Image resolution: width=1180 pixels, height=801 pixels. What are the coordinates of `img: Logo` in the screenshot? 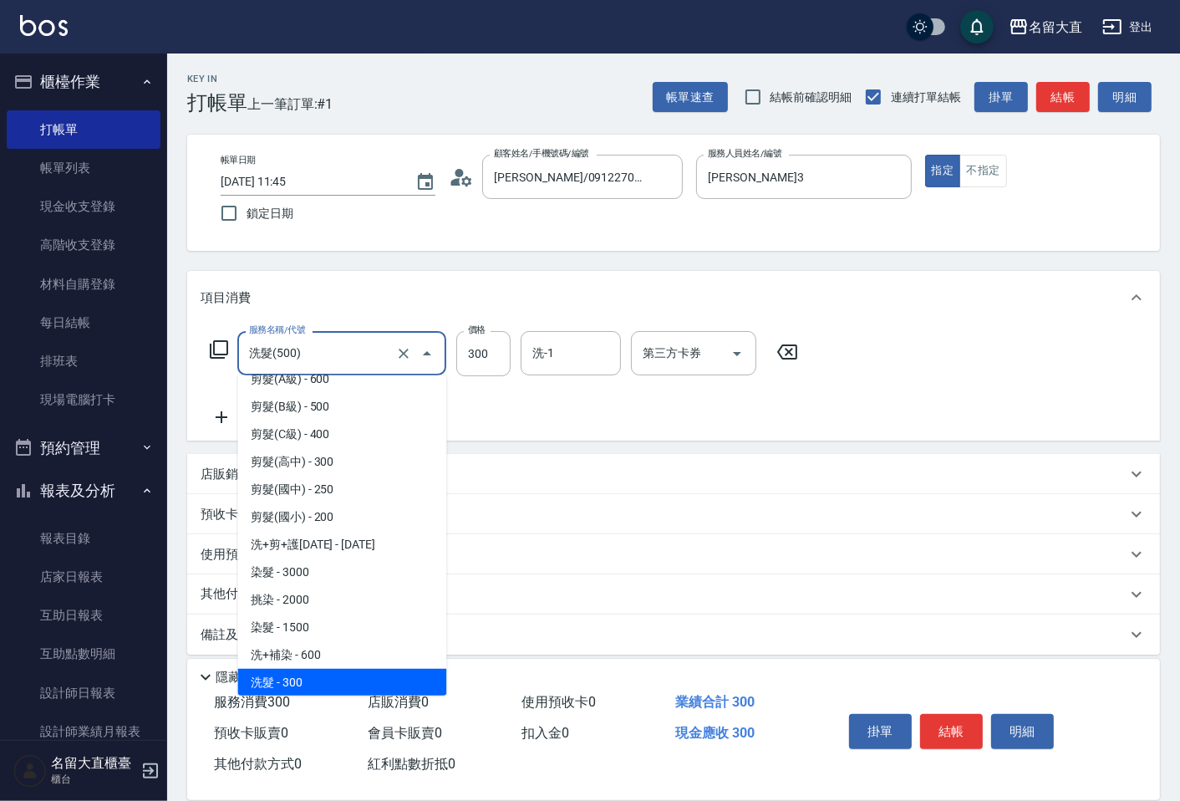 It's located at (43, 25).